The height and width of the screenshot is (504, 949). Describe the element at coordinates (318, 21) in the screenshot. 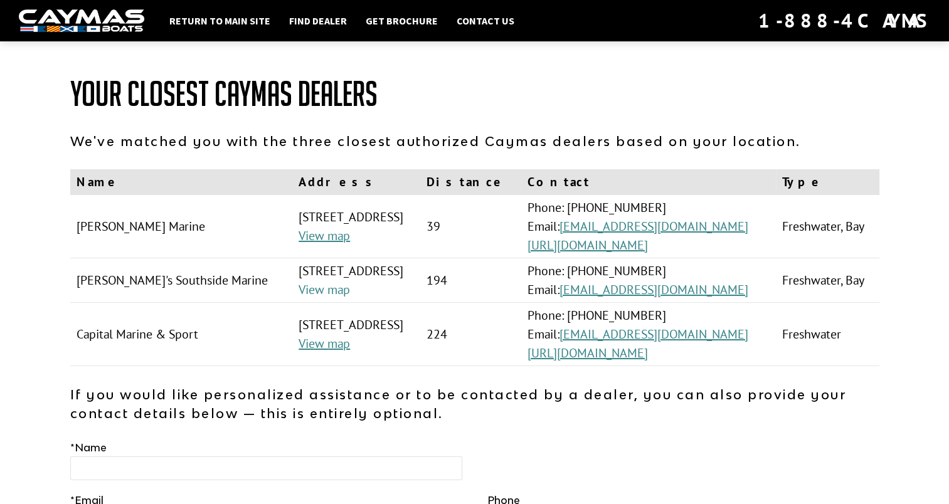

I see `a: Find Dealer` at that location.